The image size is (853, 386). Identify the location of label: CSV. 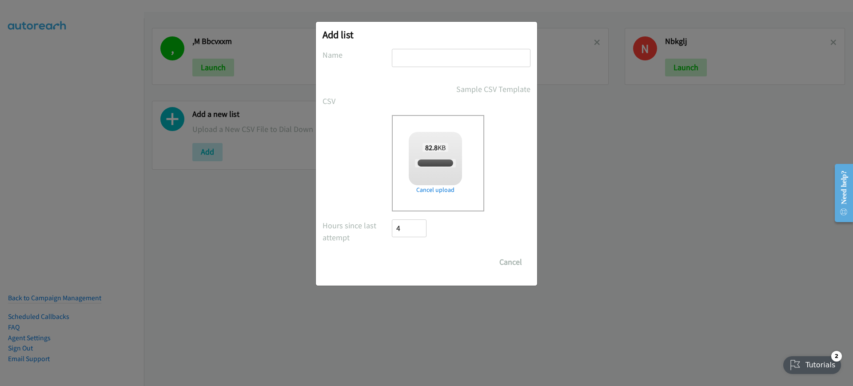
(357, 101).